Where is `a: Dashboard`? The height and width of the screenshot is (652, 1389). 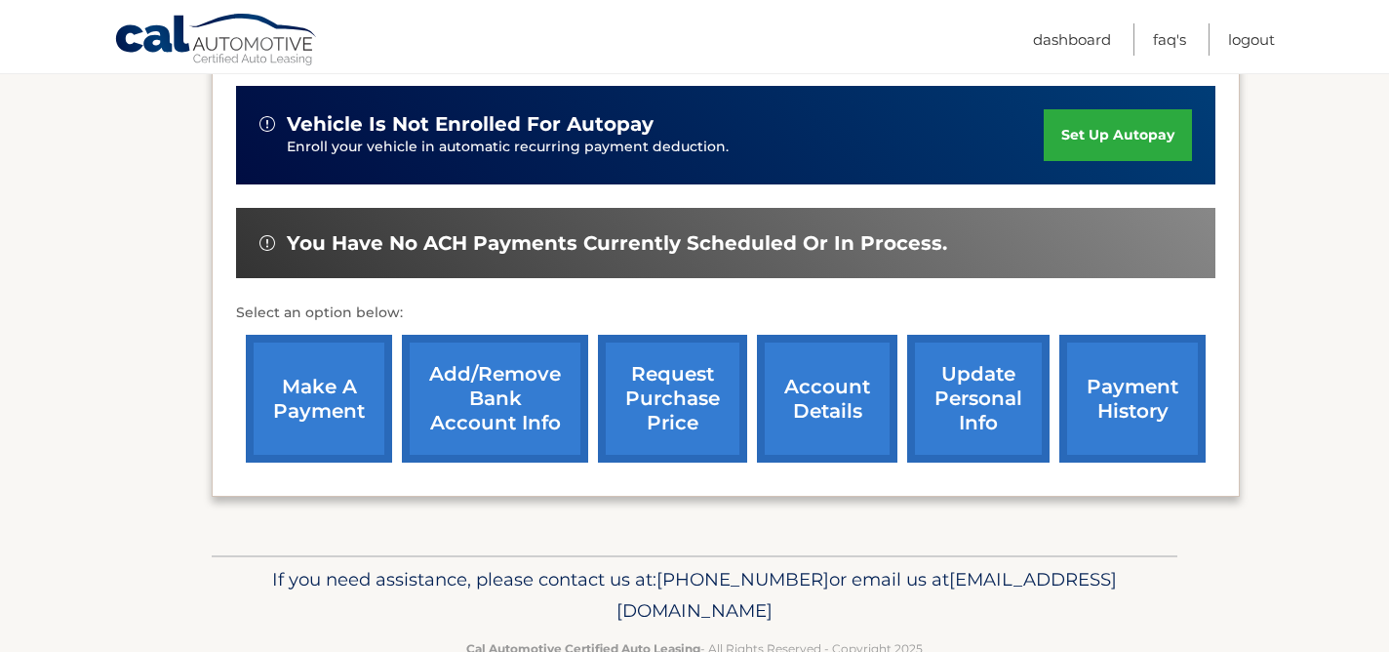 a: Dashboard is located at coordinates (1072, 39).